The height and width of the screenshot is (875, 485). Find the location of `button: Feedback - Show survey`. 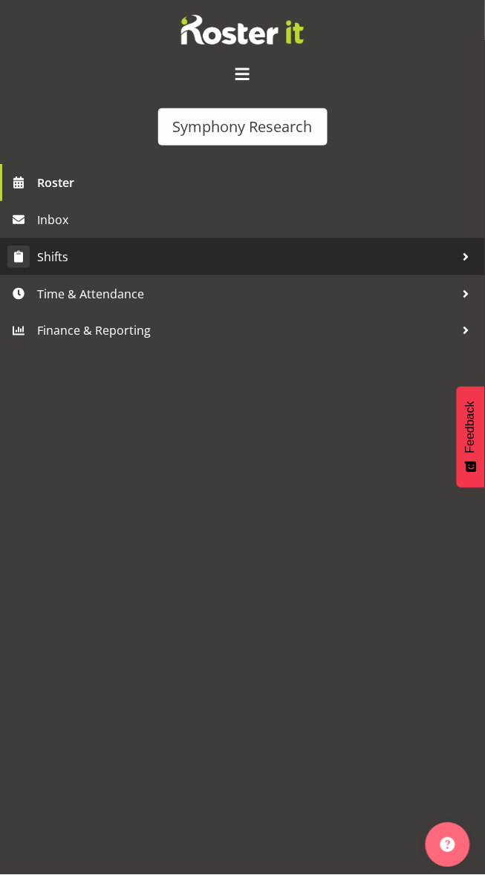

button: Feedback - Show survey is located at coordinates (471, 437).